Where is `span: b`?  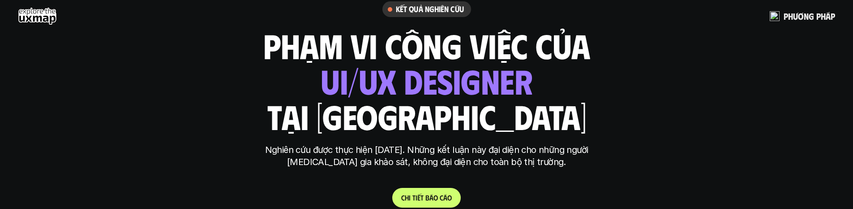
span: b is located at coordinates (427, 197).